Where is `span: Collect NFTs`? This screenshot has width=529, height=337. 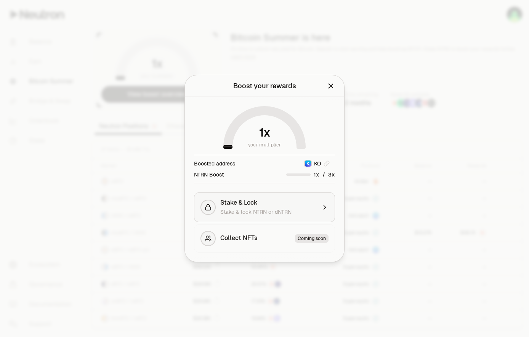
span: Collect NFTs is located at coordinates (239, 239).